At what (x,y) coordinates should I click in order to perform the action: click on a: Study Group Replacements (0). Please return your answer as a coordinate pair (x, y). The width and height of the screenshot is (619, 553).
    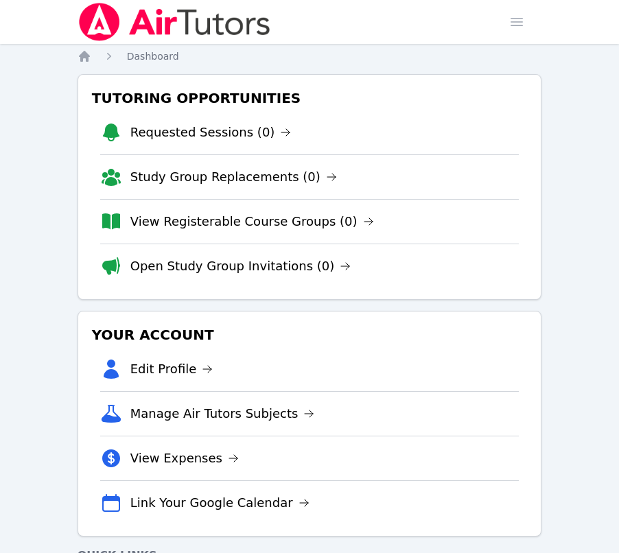
    Looking at the image, I should click on (233, 177).